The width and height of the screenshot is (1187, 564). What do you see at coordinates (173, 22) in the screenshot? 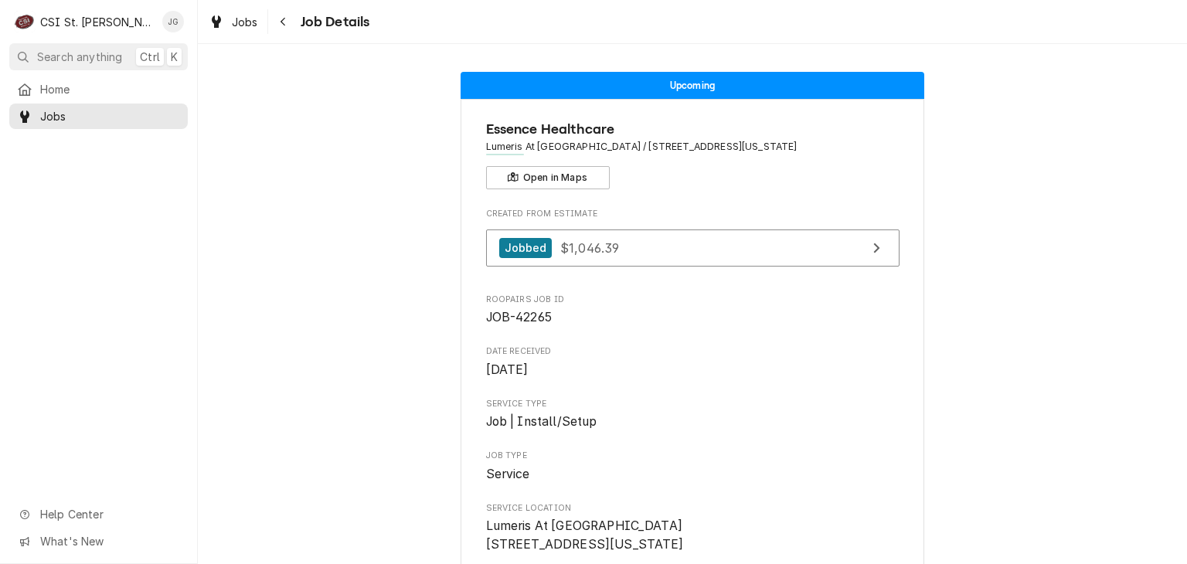
I see `div: Jeff George's Avatar` at bounding box center [173, 22].